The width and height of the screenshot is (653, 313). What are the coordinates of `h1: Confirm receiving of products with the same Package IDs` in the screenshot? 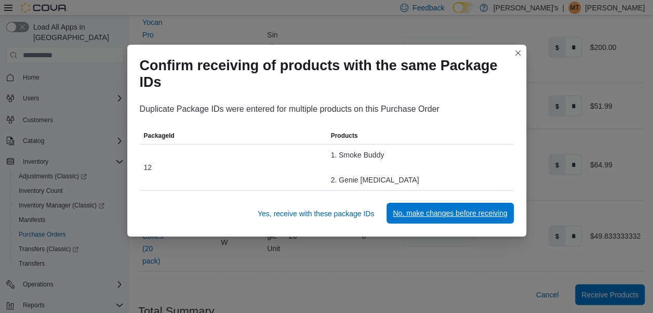 It's located at (322, 74).